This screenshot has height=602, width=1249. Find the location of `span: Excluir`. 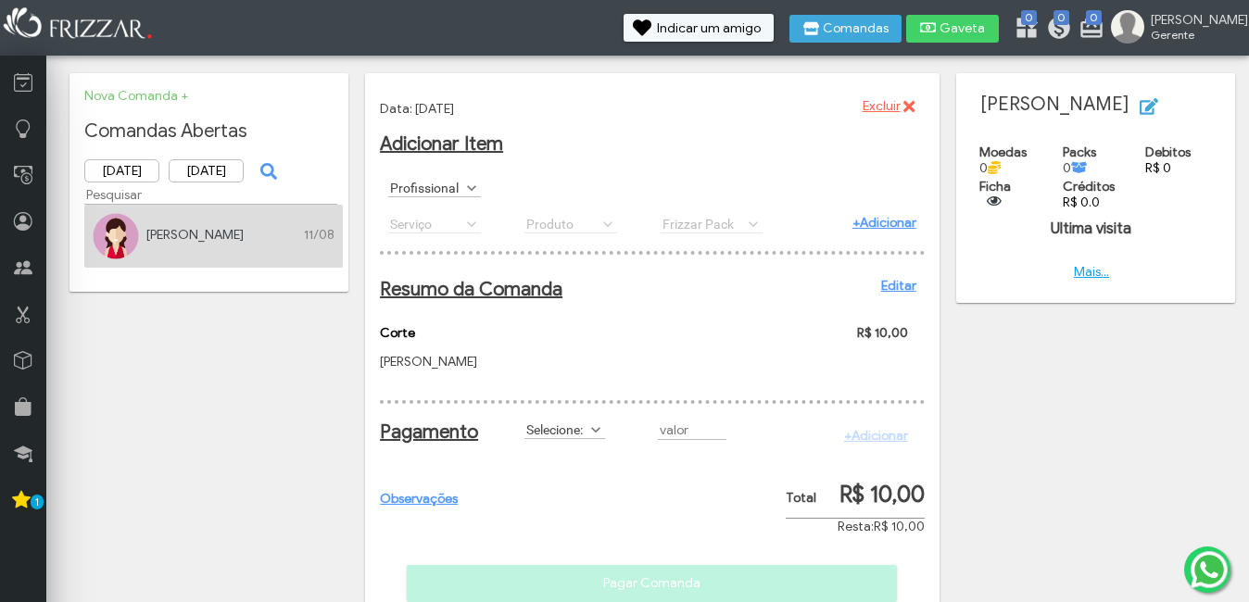

span: Excluir is located at coordinates (881, 107).